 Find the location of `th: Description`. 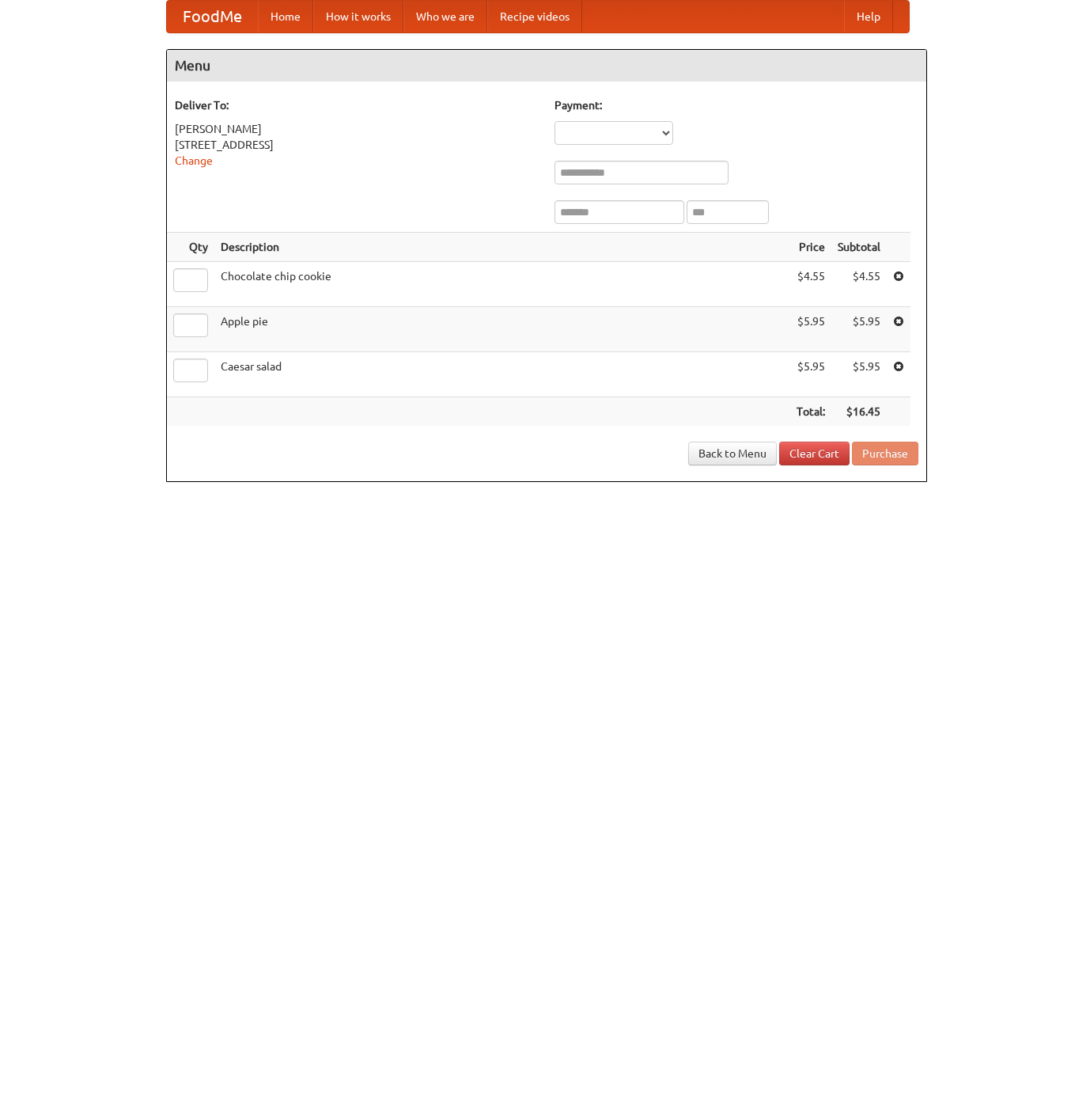

th: Description is located at coordinates (503, 247).